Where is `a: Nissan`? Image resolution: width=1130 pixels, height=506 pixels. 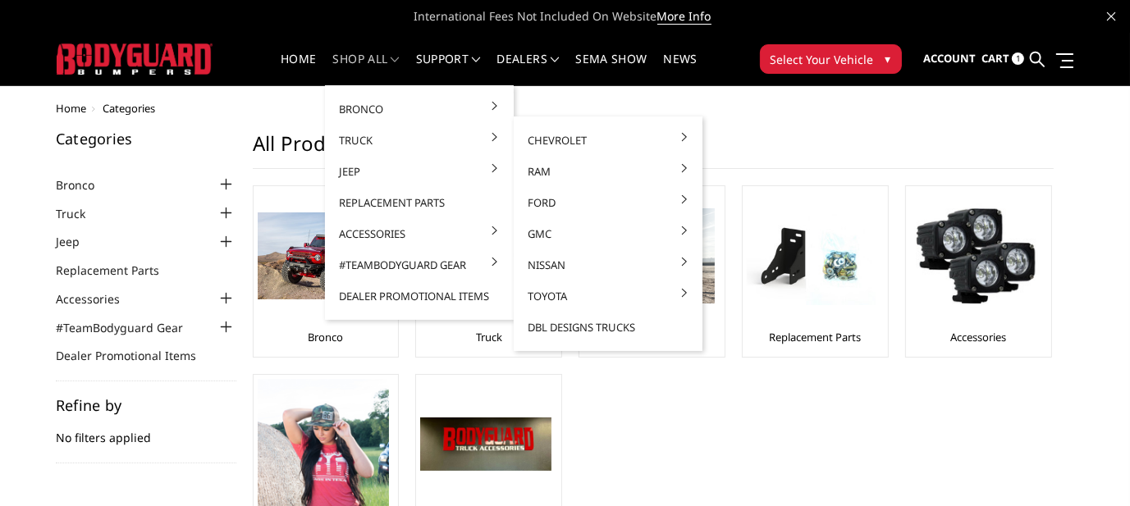
a: Nissan is located at coordinates (608, 265).